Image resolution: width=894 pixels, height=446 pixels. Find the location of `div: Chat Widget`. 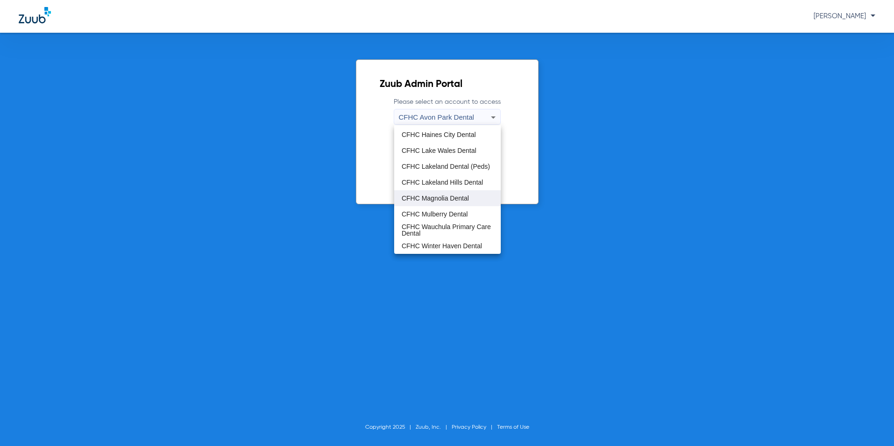

div: Chat Widget is located at coordinates (871, 424).